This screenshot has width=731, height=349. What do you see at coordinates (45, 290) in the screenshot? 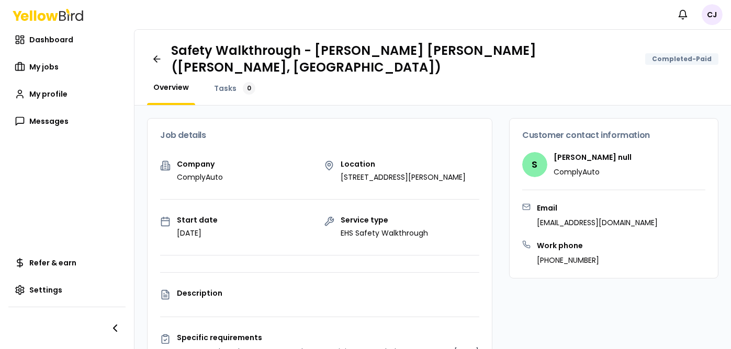
I see `span: Settings` at bounding box center [45, 290].